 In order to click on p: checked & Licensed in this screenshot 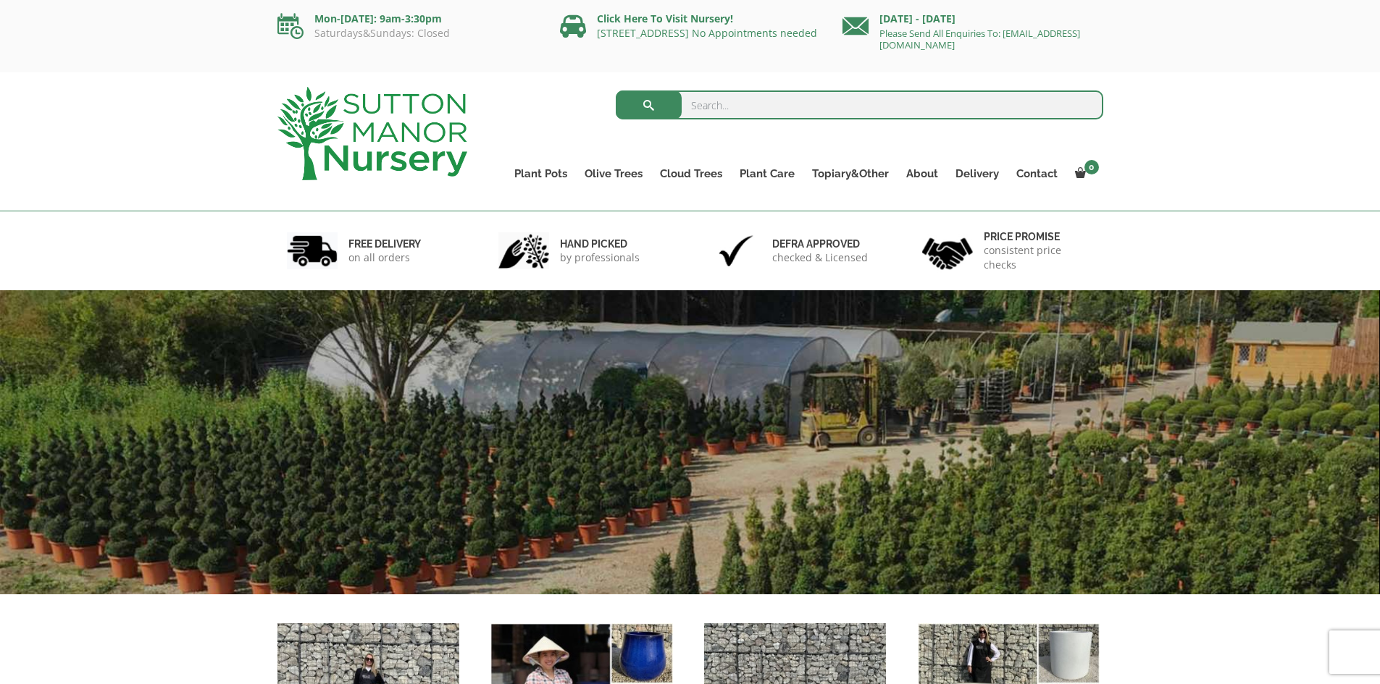, I will do `click(820, 258)`.